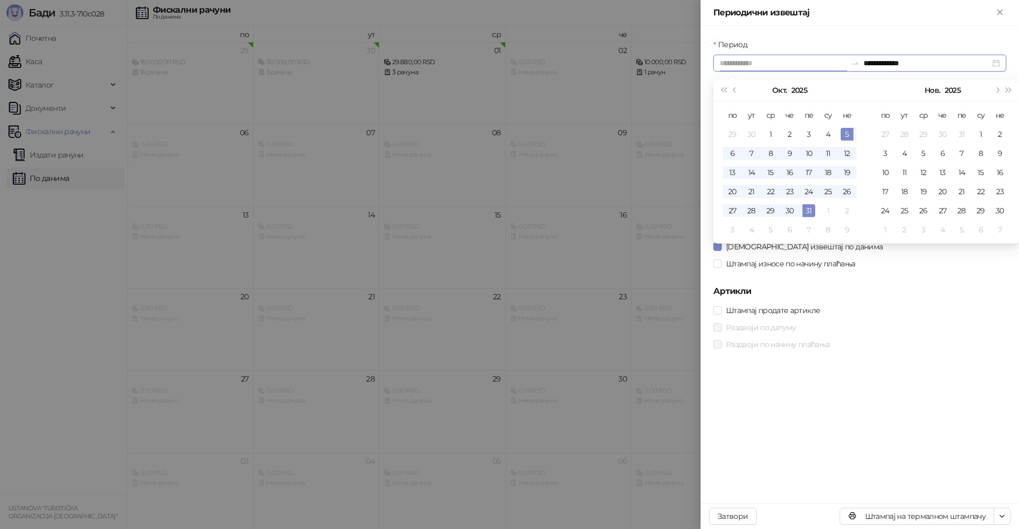 The width and height of the screenshot is (1019, 529). Describe the element at coordinates (962, 173) in the screenshot. I see `td: 2025-11-14` at that location.